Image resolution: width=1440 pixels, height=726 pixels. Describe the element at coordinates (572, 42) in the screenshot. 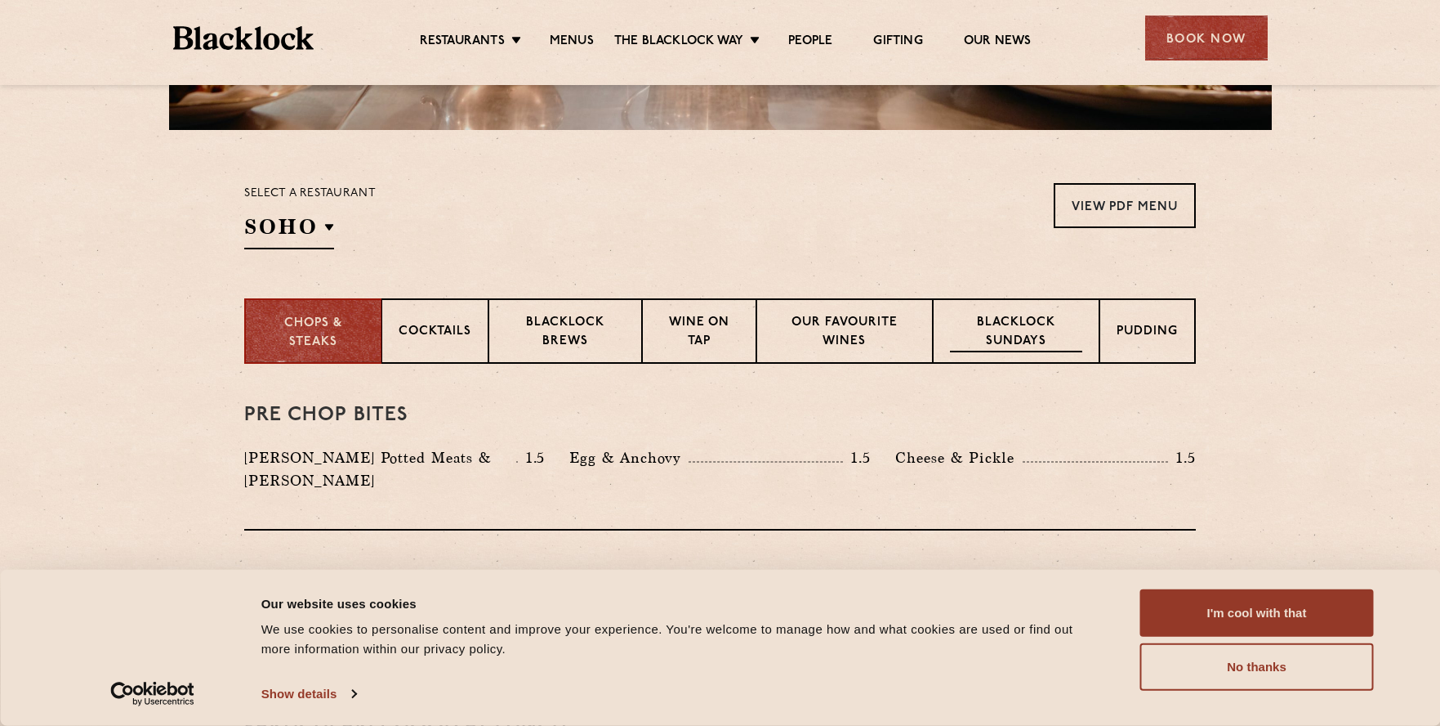

I see `a: Menus` at that location.